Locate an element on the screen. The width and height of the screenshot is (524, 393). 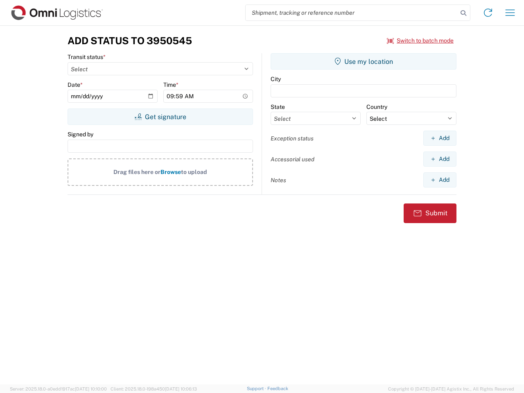
label: Signed by is located at coordinates (80, 134).